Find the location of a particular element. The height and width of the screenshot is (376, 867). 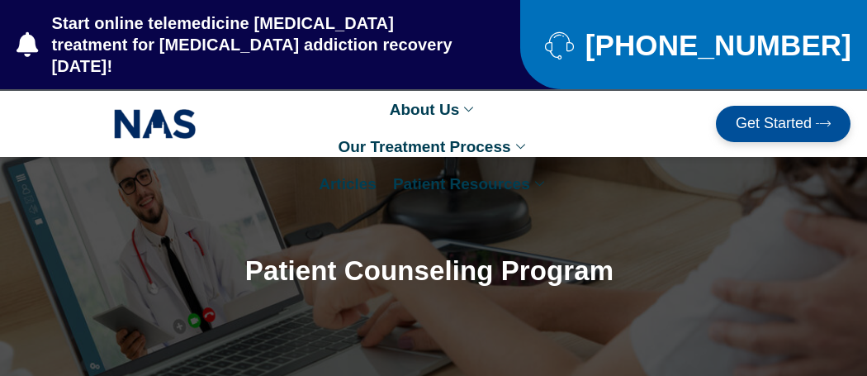

a: Our Treatment Process is located at coordinates (433, 146).